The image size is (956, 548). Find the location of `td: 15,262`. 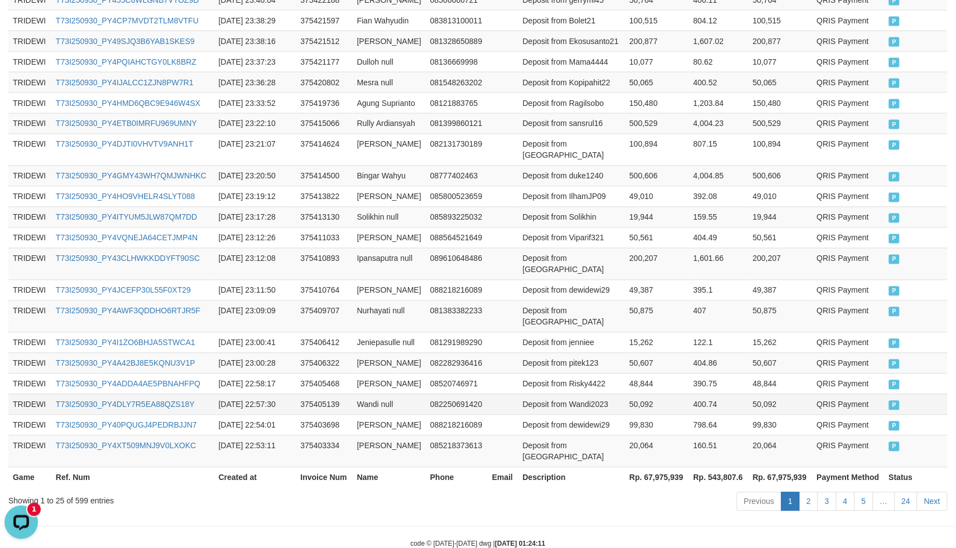

td: 15,262 is located at coordinates (657, 343).